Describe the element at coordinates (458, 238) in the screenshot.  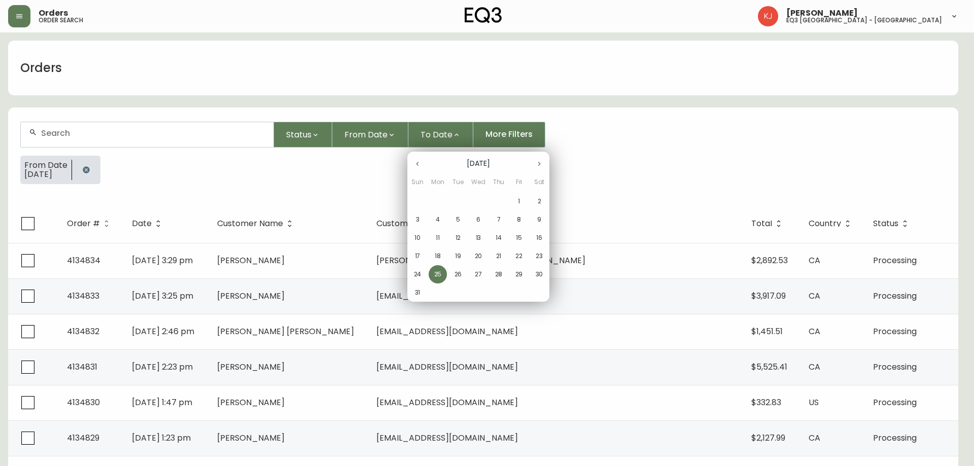
I see `button: 12` at that location.